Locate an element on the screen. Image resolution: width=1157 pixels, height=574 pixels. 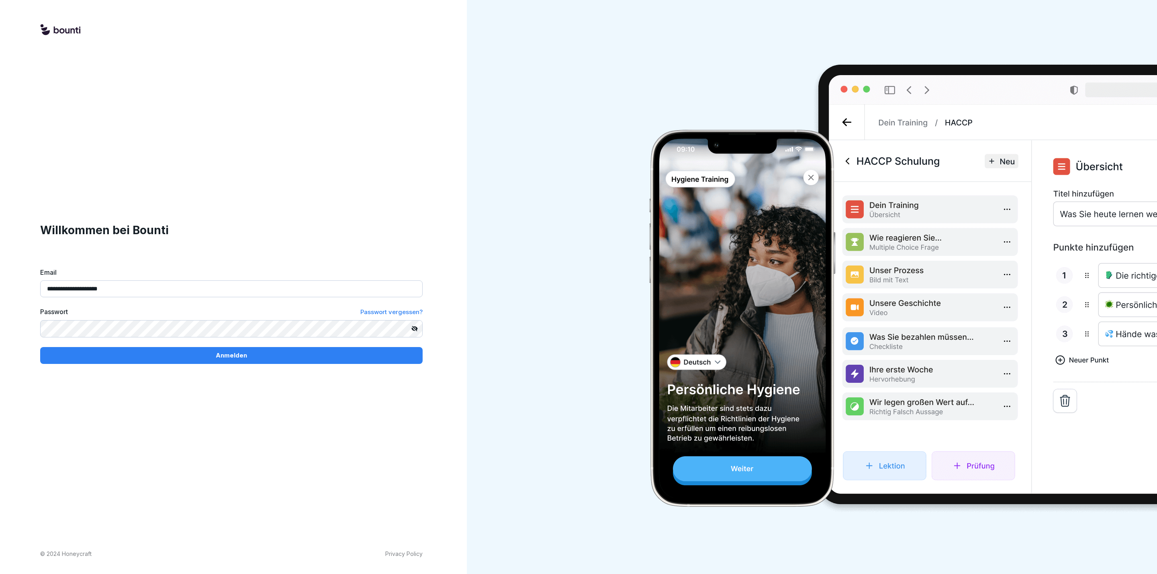
label: Passwort is located at coordinates (54, 312).